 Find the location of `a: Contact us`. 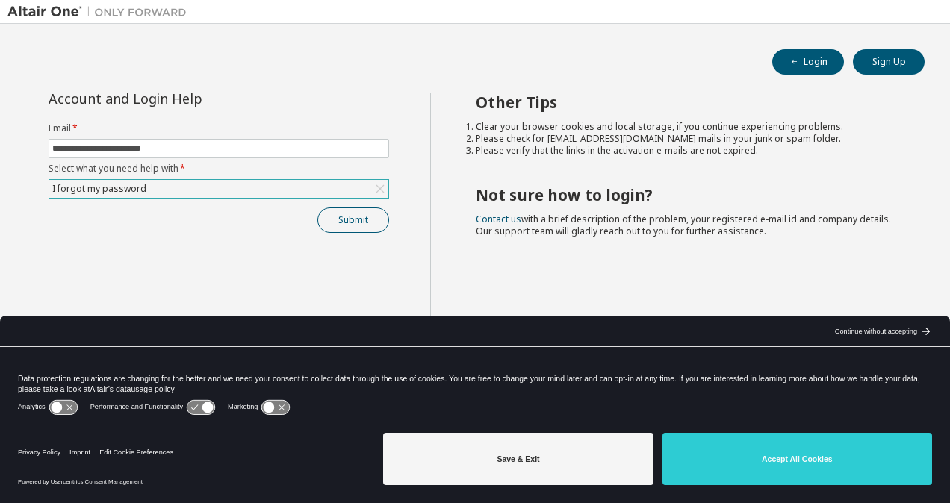

a: Contact us is located at coordinates (498, 219).